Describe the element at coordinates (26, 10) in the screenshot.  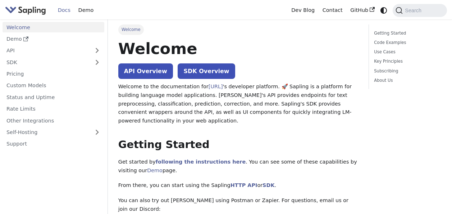
I see `img: Sapling.ai` at that location.